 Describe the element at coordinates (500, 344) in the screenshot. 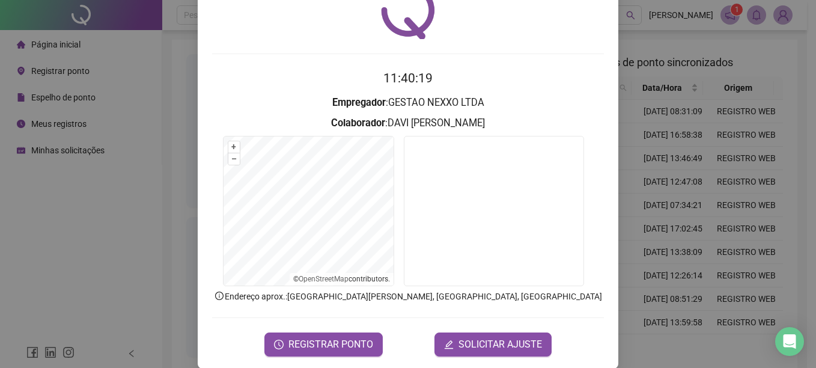

I see `span: SOLICITAR AJUSTE` at that location.